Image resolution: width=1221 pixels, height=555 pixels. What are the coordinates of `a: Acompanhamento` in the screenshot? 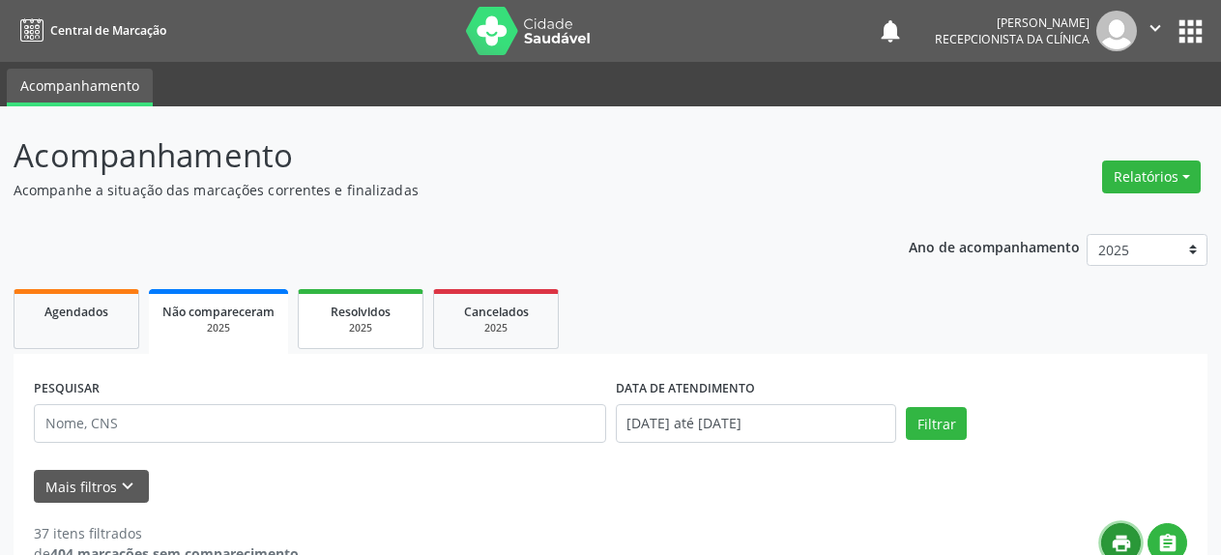 It's located at (79, 87).